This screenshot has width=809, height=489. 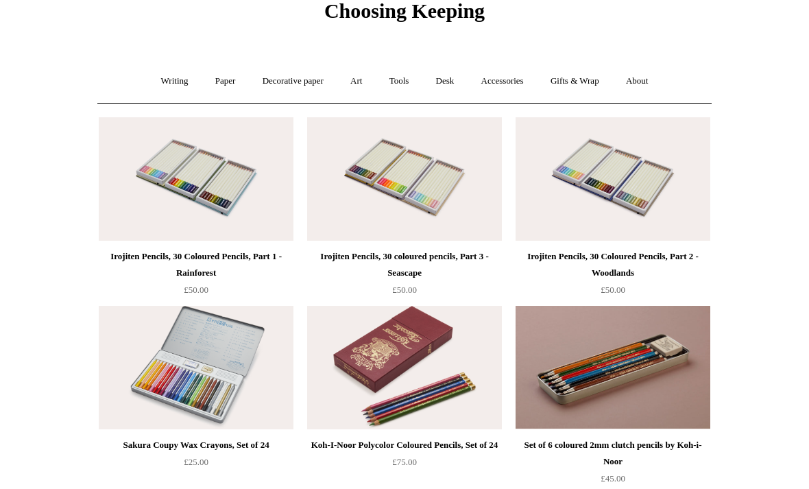 What do you see at coordinates (404, 367) in the screenshot?
I see `img: Koh-I-Noor Polycolor Coloured Pencils, Set of 24` at bounding box center [404, 367].